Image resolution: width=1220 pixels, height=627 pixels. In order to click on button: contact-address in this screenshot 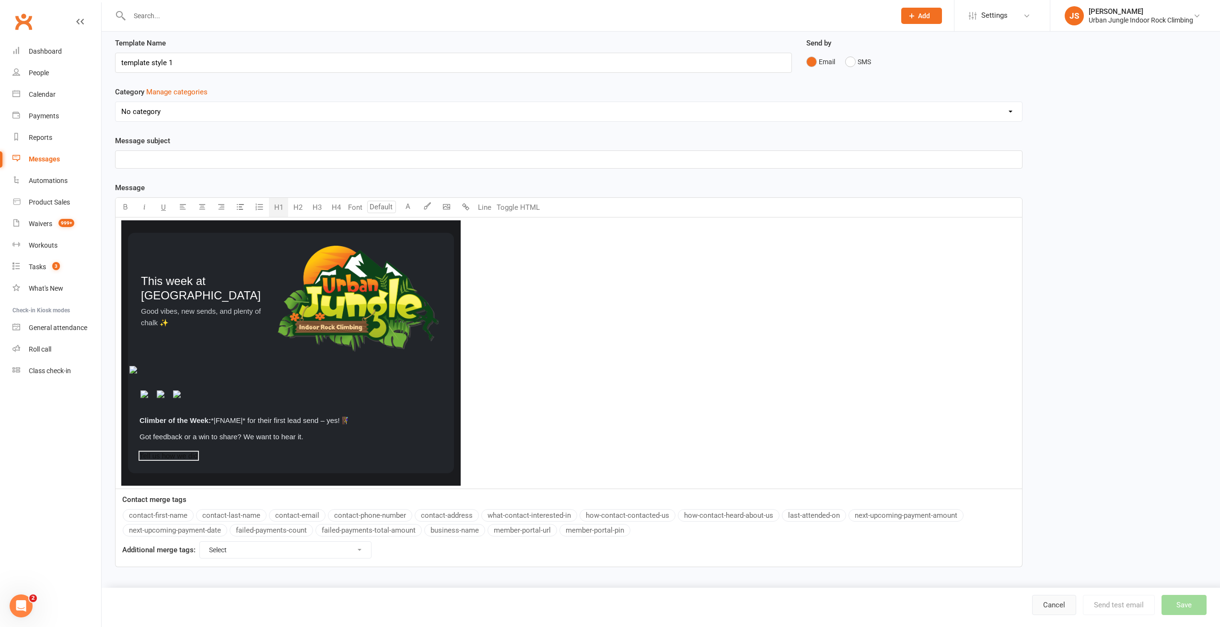, I will do `click(447, 516)`.